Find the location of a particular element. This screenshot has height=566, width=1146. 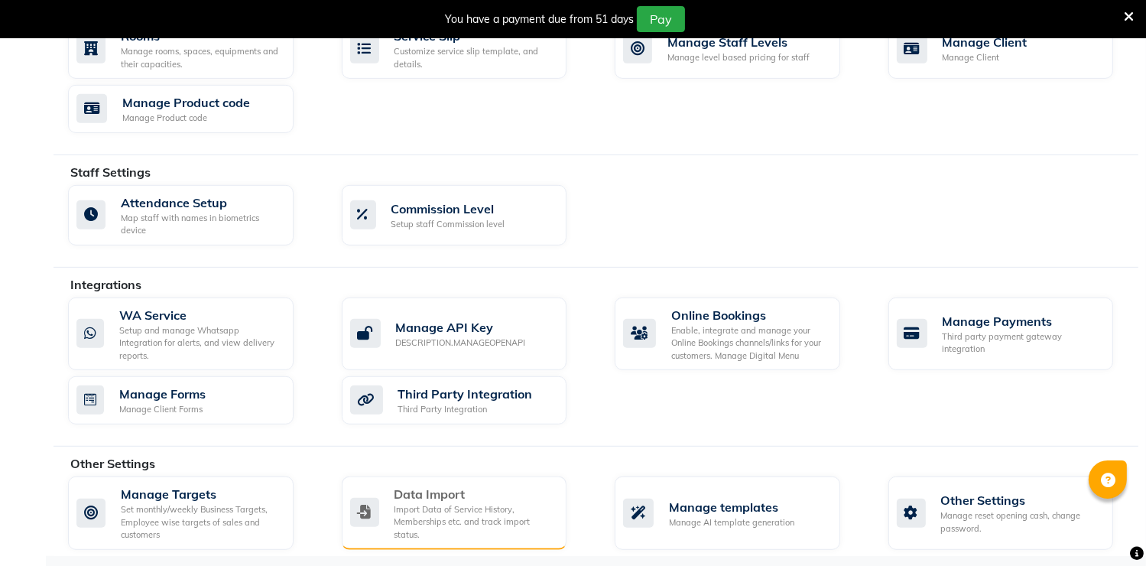

div: Manage rooms, spaces, equipments and their capacities. is located at coordinates (201, 57).